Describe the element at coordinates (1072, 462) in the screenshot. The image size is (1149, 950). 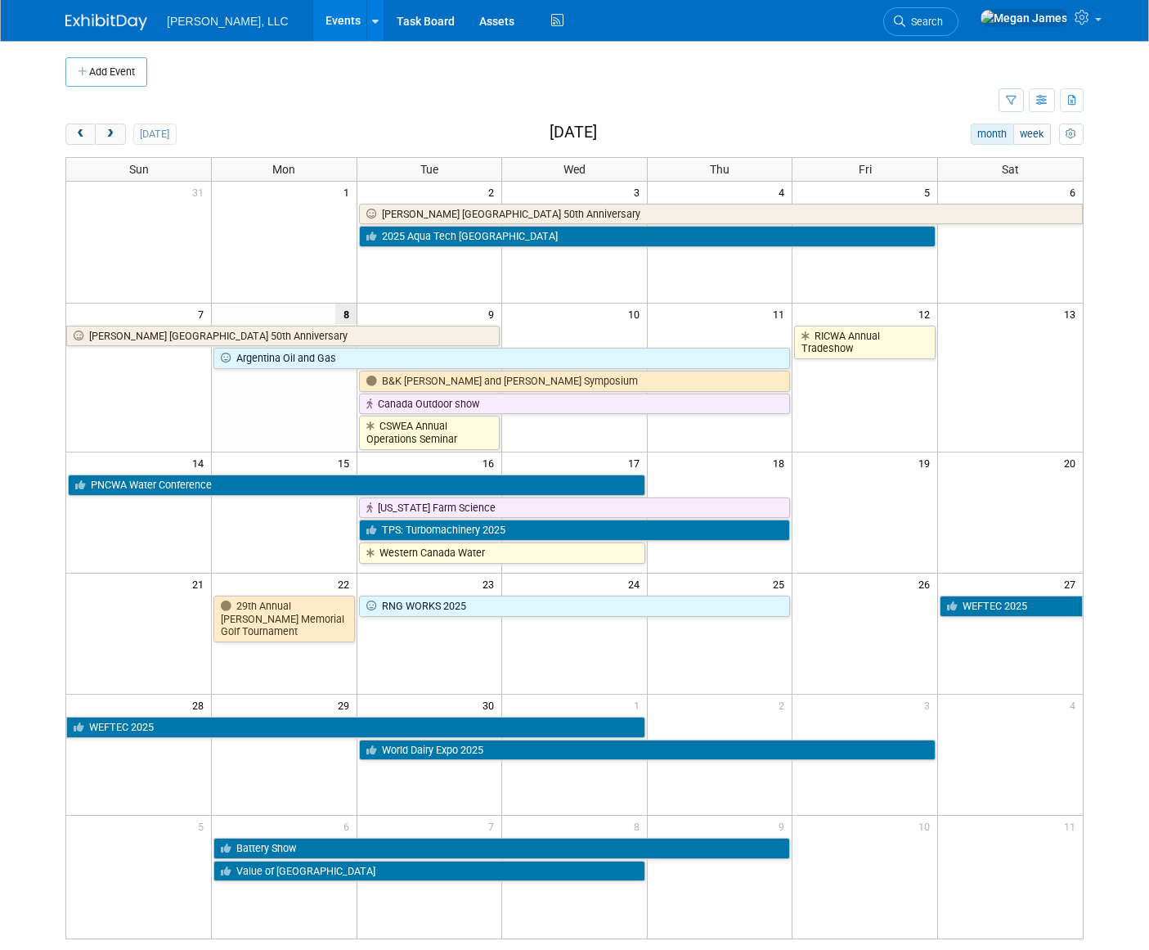
I see `span: 20` at that location.